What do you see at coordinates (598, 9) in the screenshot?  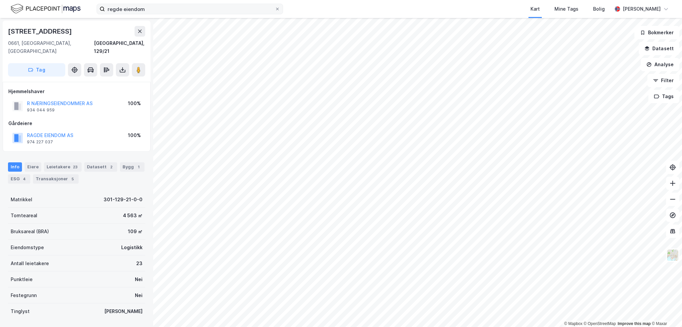 I see `div: Bolig` at bounding box center [598, 9].